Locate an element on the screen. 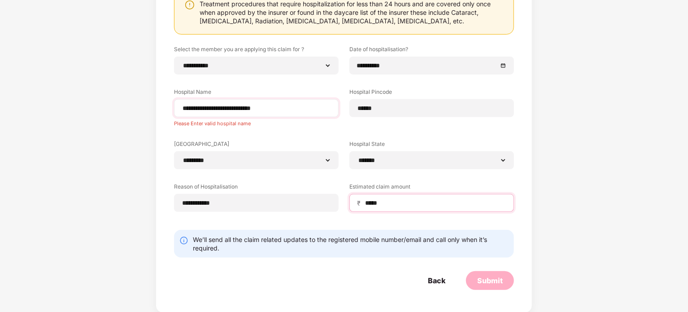  div: We’ll send all the claim related updates to the registered mobile number/email and call only when... is located at coordinates (351, 244).